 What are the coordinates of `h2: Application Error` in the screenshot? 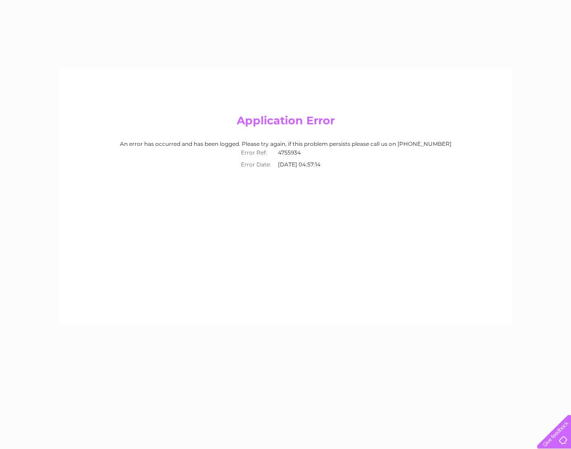 It's located at (286, 123).